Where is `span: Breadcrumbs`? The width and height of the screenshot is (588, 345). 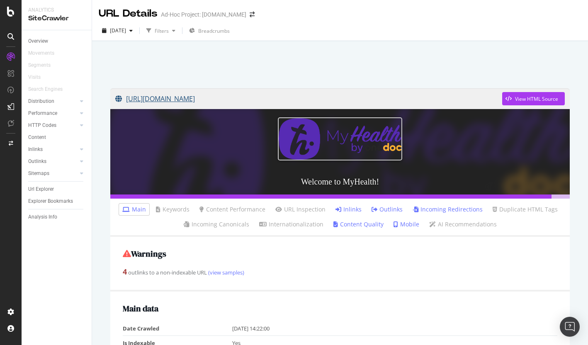
span: Breadcrumbs is located at coordinates (214, 31).